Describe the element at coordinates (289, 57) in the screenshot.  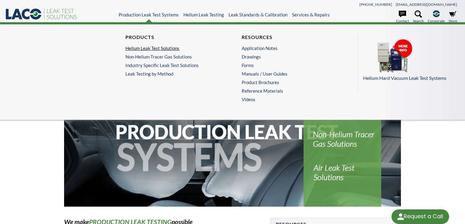
I see `a: Drawings` at that location.